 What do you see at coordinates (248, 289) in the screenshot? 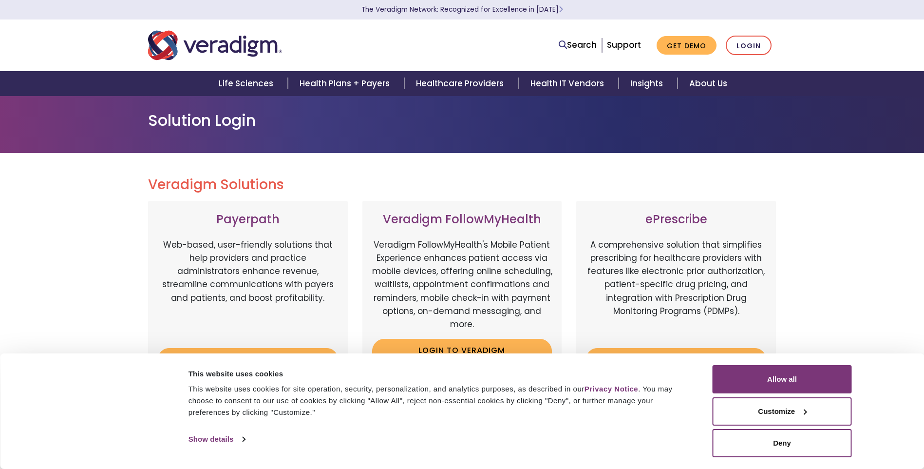
I see `p: Web-based, user-friendly solutions that help providers and practice administrators enhance revenu...` at bounding box center [248, 289].